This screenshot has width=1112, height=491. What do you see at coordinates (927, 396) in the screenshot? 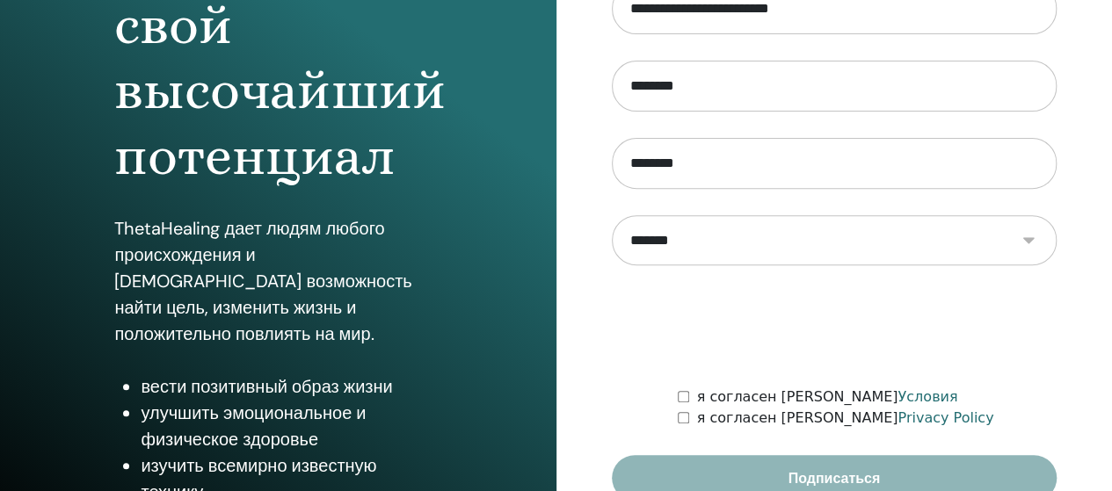
I see `a: Условия` at bounding box center [927, 396].